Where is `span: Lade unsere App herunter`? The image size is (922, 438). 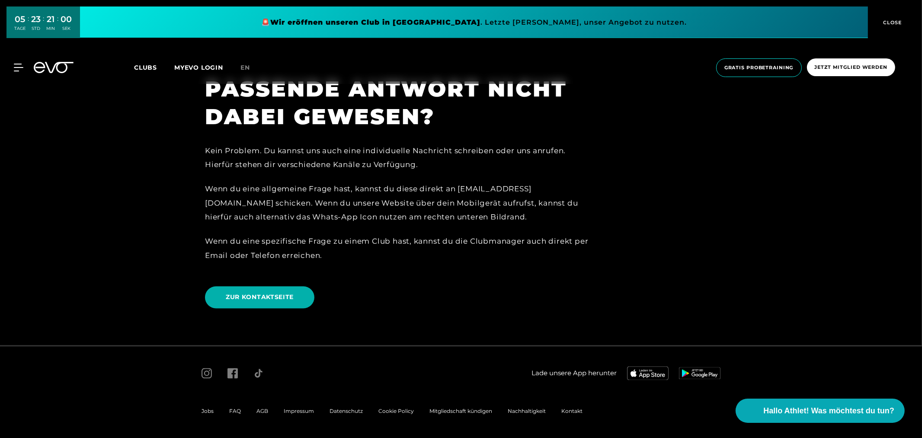
span: Lade unsere App herunter is located at coordinates (574, 373).